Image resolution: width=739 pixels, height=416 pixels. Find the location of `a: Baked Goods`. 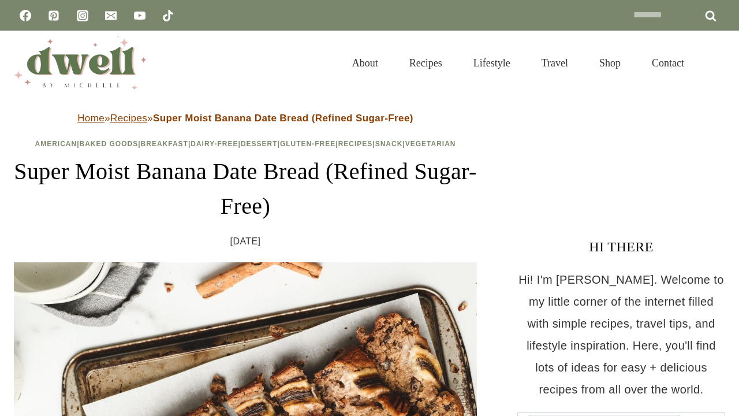

a: Baked Goods is located at coordinates (109, 144).